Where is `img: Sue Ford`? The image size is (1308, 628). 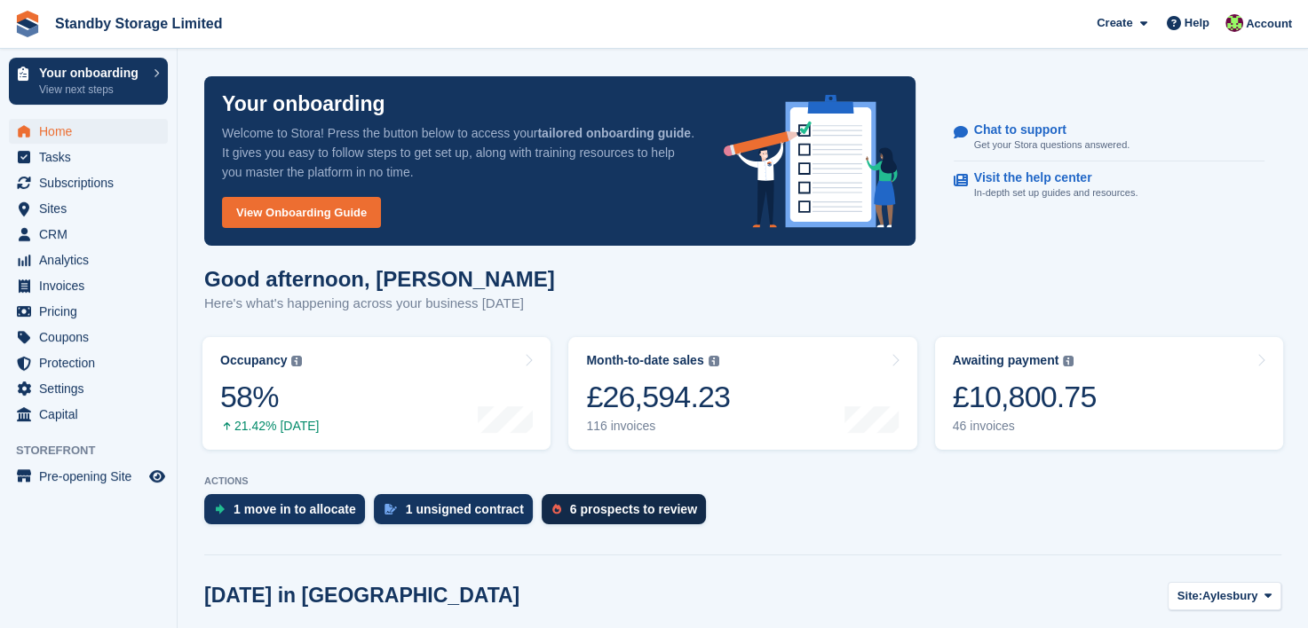 img: Sue Ford is located at coordinates (1234, 23).